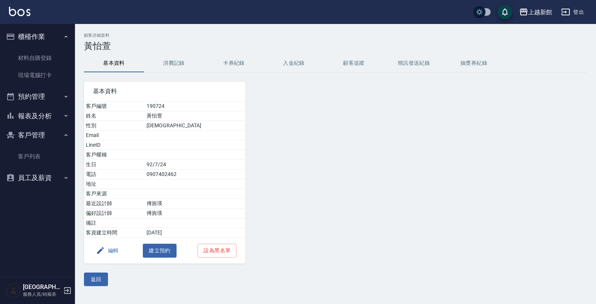  What do you see at coordinates (294, 63) in the screenshot?
I see `button: 入金紀錄` at bounding box center [294, 63].